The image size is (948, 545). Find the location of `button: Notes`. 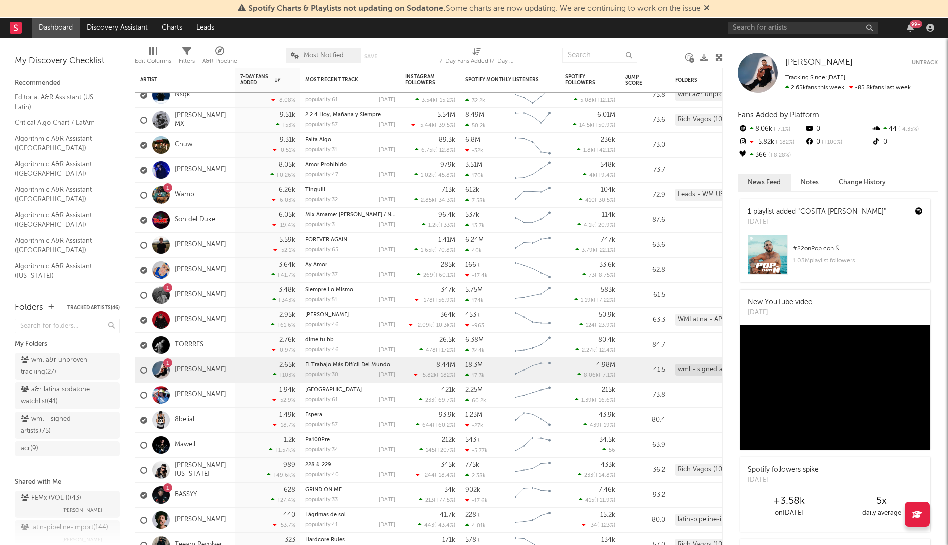

button: Notes is located at coordinates (810, 182).